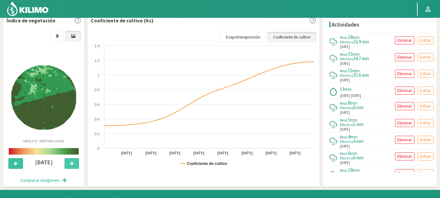  Describe the element at coordinates (350, 70) in the screenshot. I see `span: 55` at that location.